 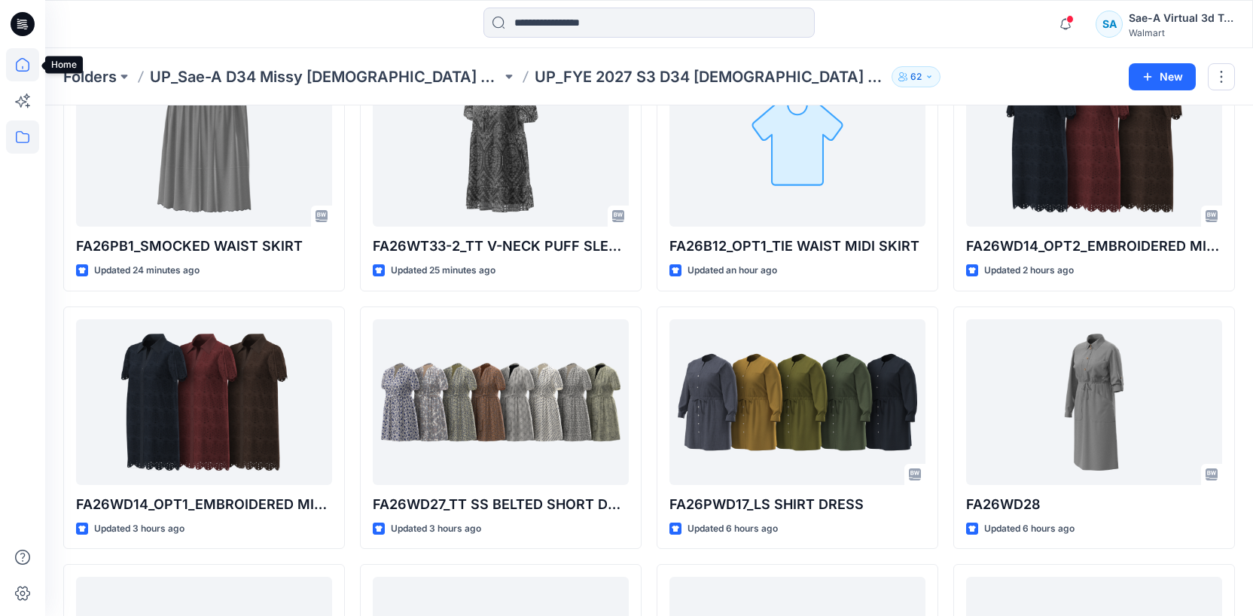 I want to click on a: Folders, so click(x=90, y=77).